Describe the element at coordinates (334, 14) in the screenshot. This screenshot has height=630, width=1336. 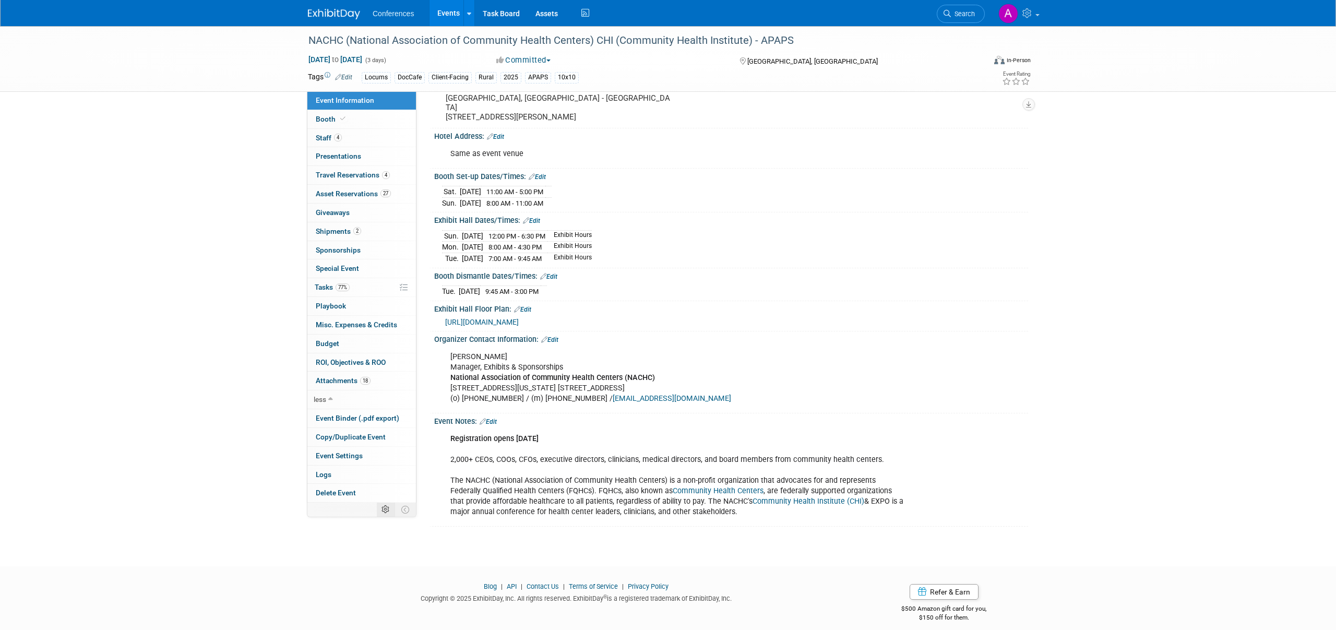
I see `img: ExhibitDay` at that location.